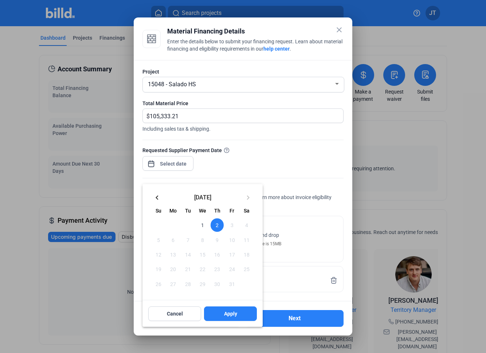 The height and width of the screenshot is (353, 486). Describe the element at coordinates (246, 240) in the screenshot. I see `button: October 11, 2025` at that location.